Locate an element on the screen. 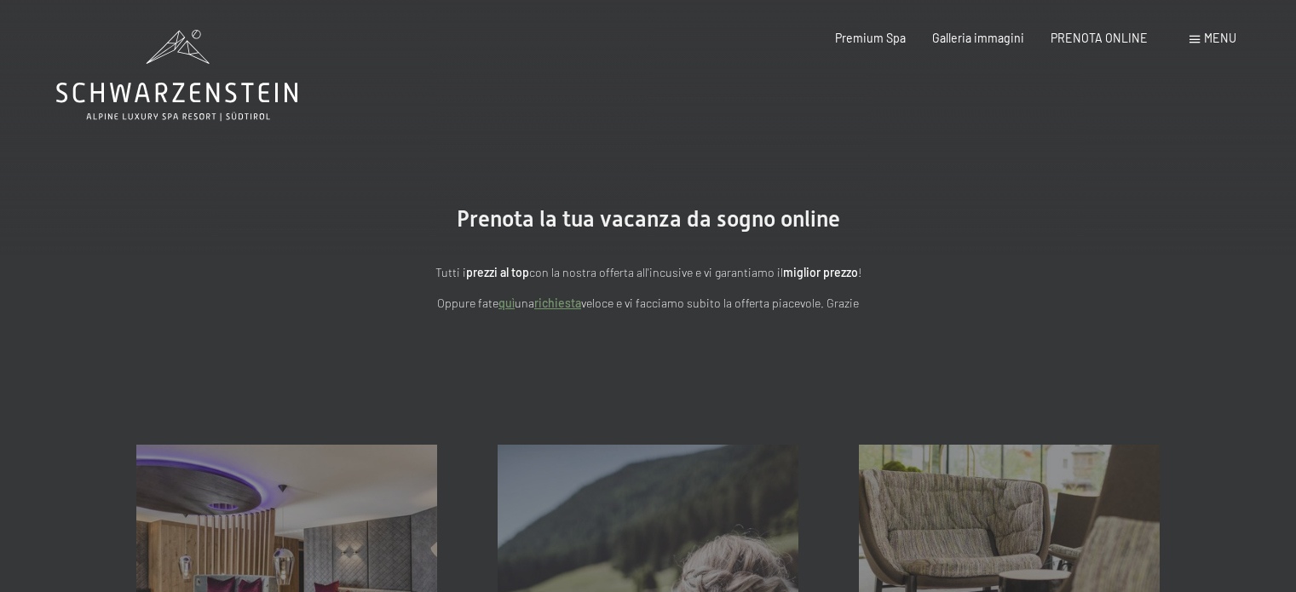 The image size is (1296, 592). a: Premium Spa is located at coordinates (870, 37).